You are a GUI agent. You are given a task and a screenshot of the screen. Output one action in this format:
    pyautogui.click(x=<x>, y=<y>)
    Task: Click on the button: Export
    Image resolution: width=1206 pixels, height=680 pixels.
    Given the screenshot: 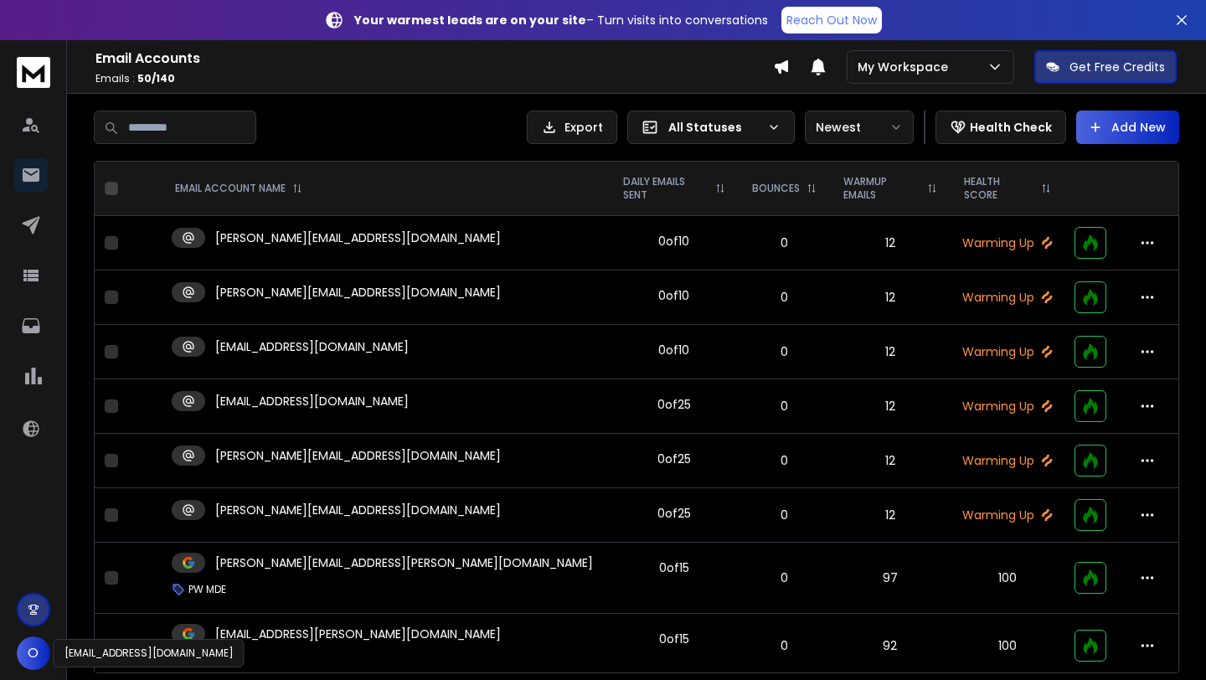 What is the action you would take?
    pyautogui.click(x=572, y=127)
    